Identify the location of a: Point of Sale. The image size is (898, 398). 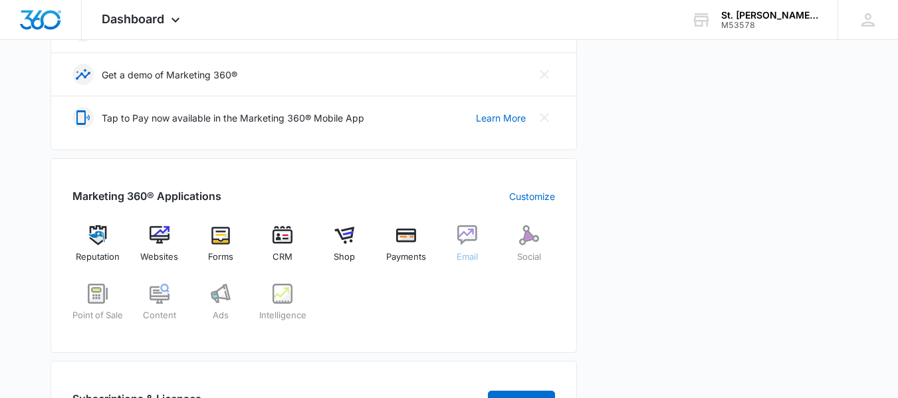
(98, 308).